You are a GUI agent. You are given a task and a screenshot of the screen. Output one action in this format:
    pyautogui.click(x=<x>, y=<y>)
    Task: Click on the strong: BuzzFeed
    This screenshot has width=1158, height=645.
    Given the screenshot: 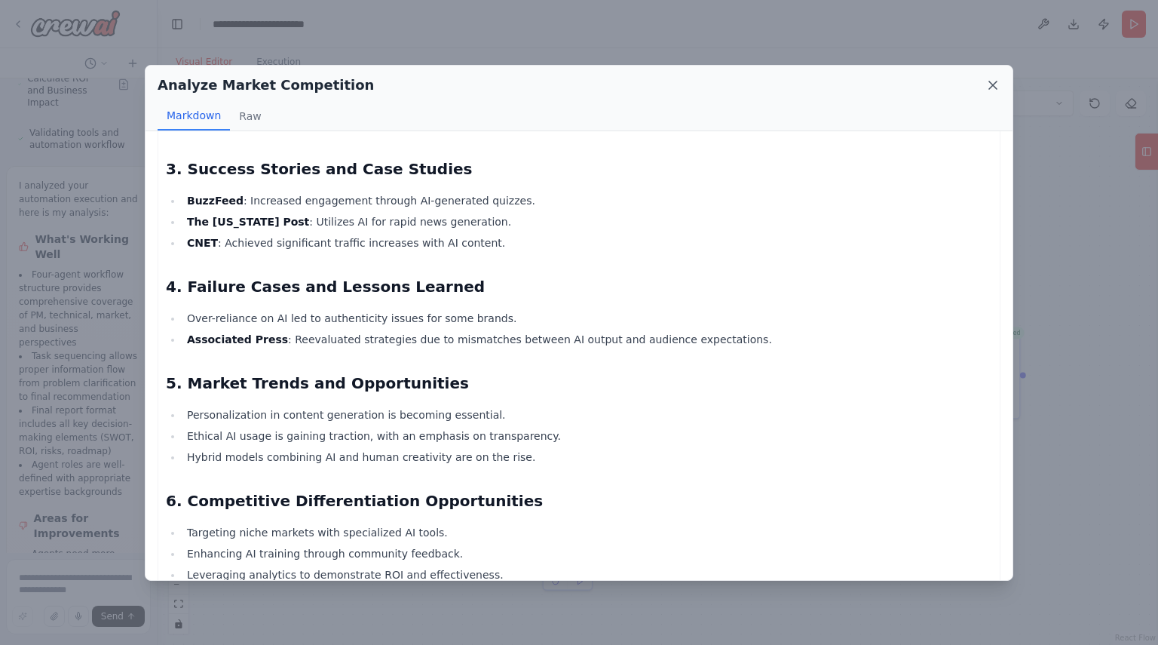 What is the action you would take?
    pyautogui.click(x=215, y=201)
    